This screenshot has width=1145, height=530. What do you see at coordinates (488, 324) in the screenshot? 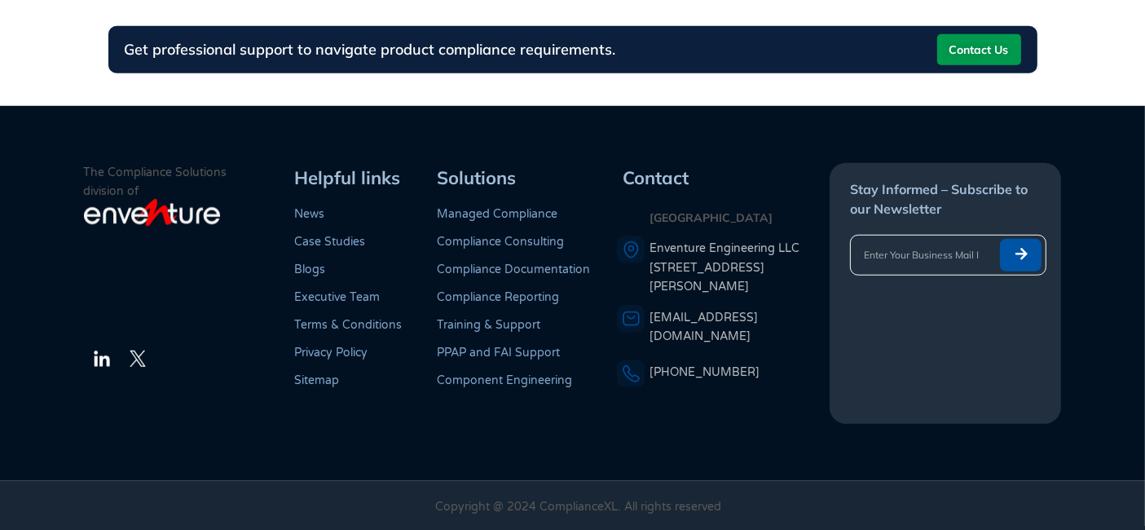
I see `a: Training & Support` at bounding box center [488, 324].